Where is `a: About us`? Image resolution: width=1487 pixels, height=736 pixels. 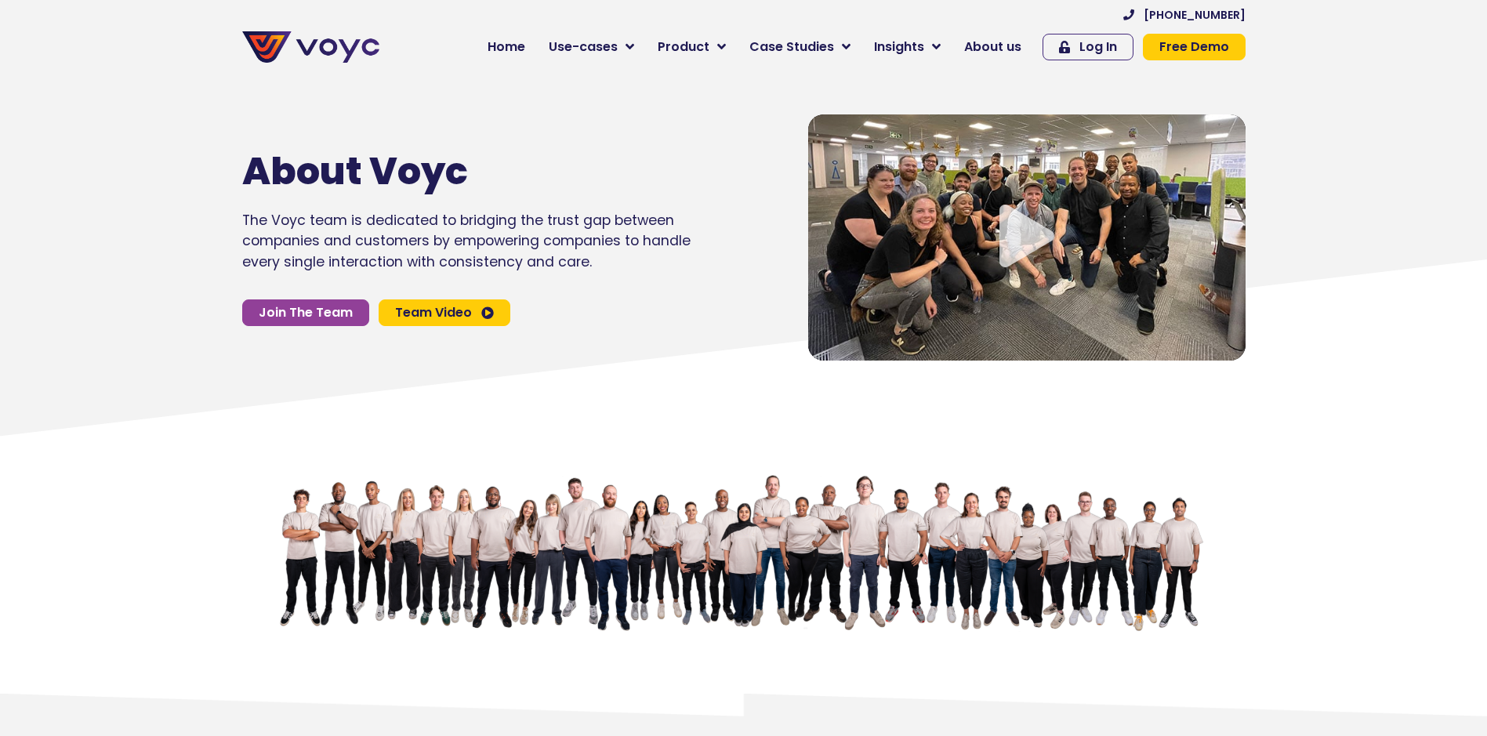 a: About us is located at coordinates (992, 47).